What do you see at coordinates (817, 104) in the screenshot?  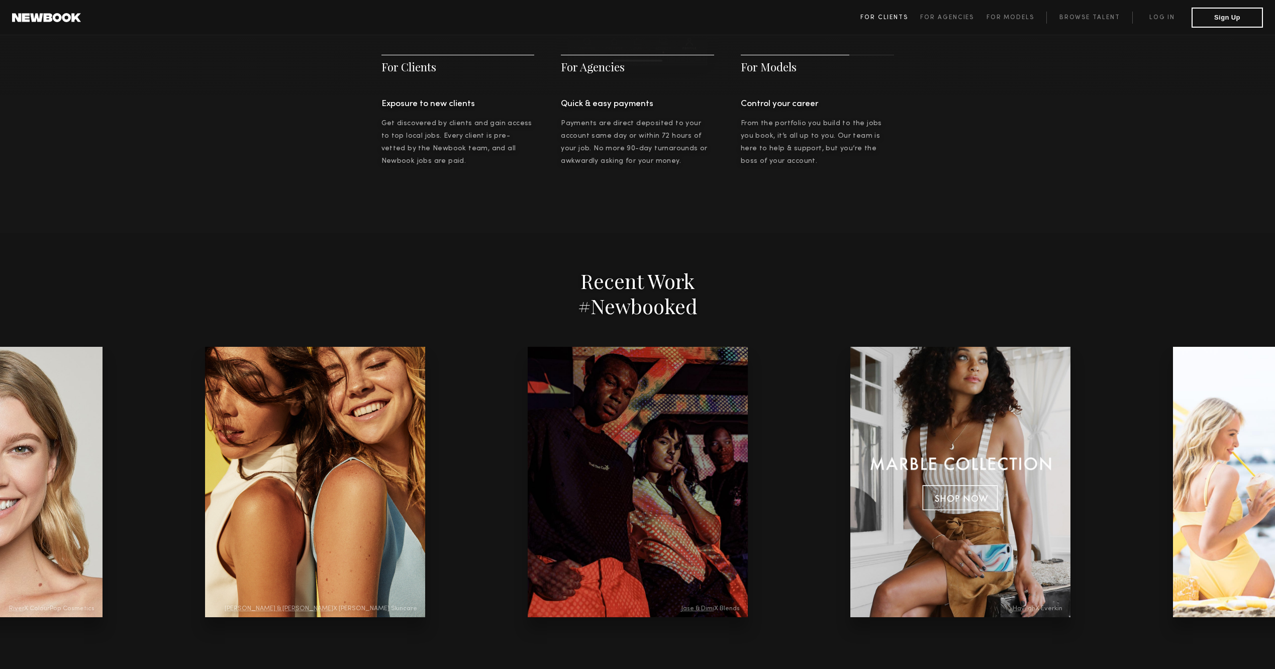 I see `h4: Control your career` at bounding box center [817, 104].